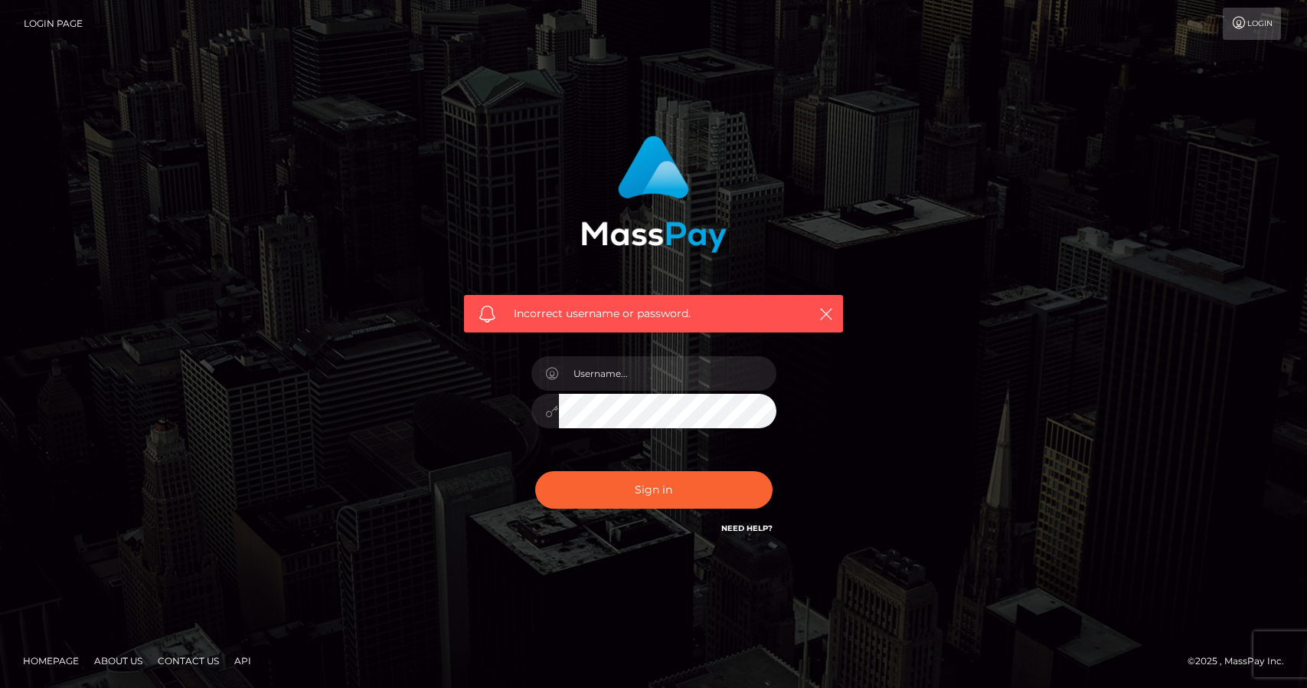  I want to click on button: Sign in, so click(654, 489).